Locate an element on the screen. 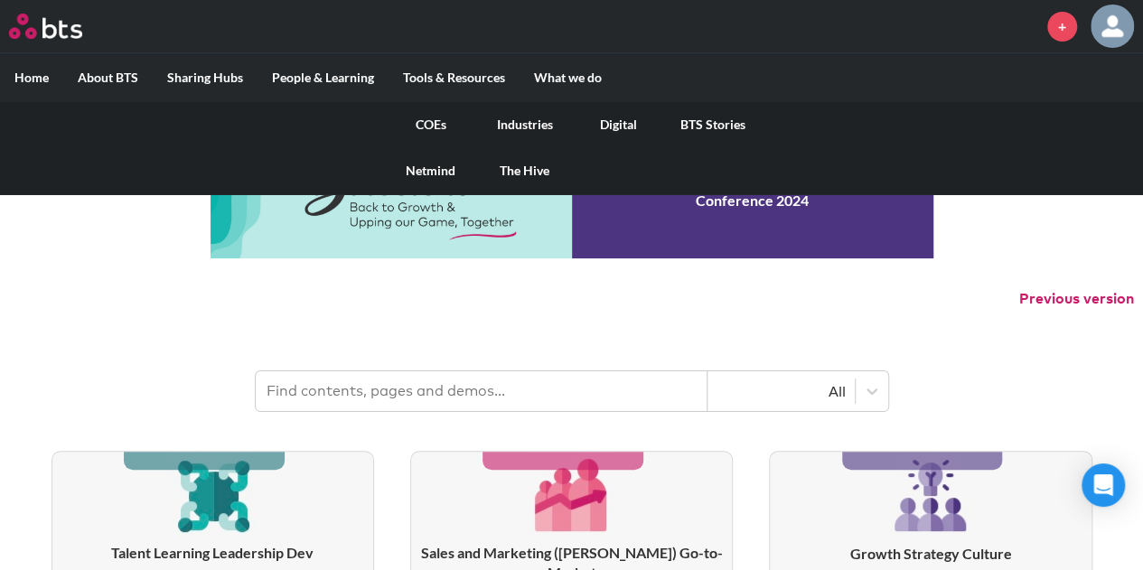 The height and width of the screenshot is (570, 1143). button: Previous version is located at coordinates (1076, 299).